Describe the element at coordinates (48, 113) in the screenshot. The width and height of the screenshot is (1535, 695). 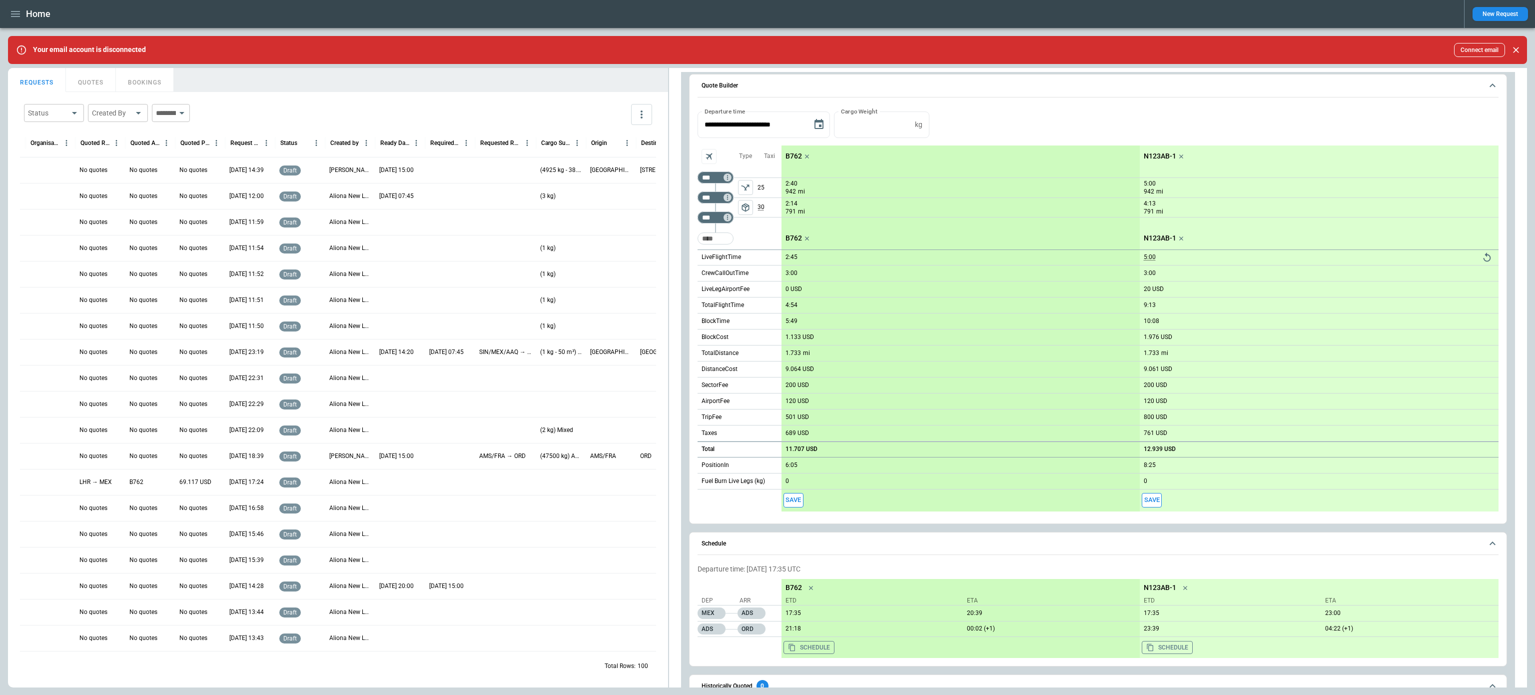
I see `div: Status` at that location.